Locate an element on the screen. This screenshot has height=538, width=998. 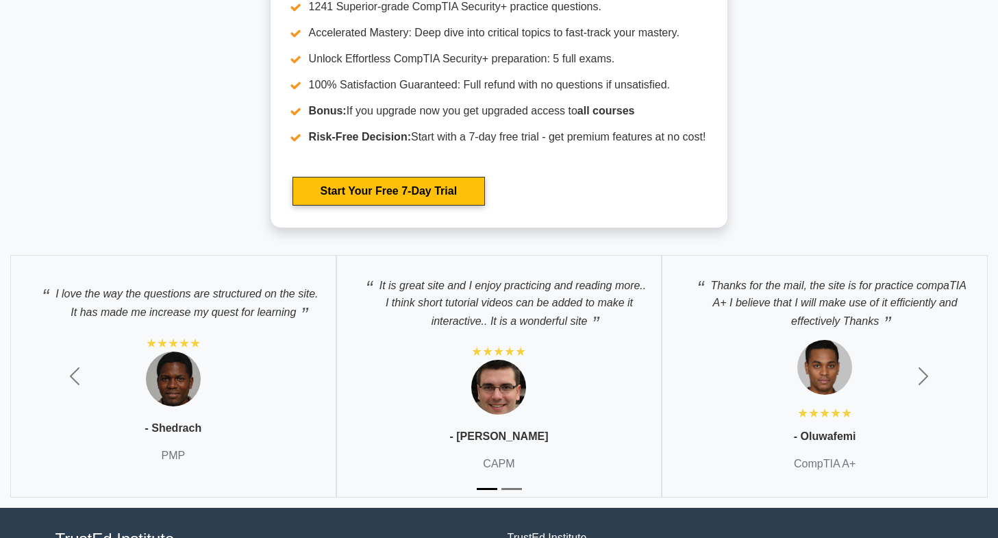
p: - Oluwafemi is located at coordinates (825, 436).